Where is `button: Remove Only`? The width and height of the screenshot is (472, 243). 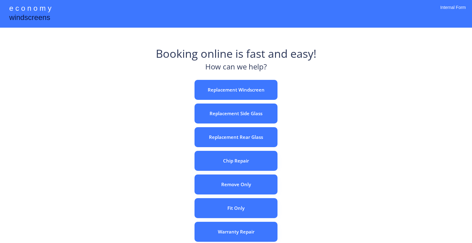 button: Remove Only is located at coordinates (236, 185).